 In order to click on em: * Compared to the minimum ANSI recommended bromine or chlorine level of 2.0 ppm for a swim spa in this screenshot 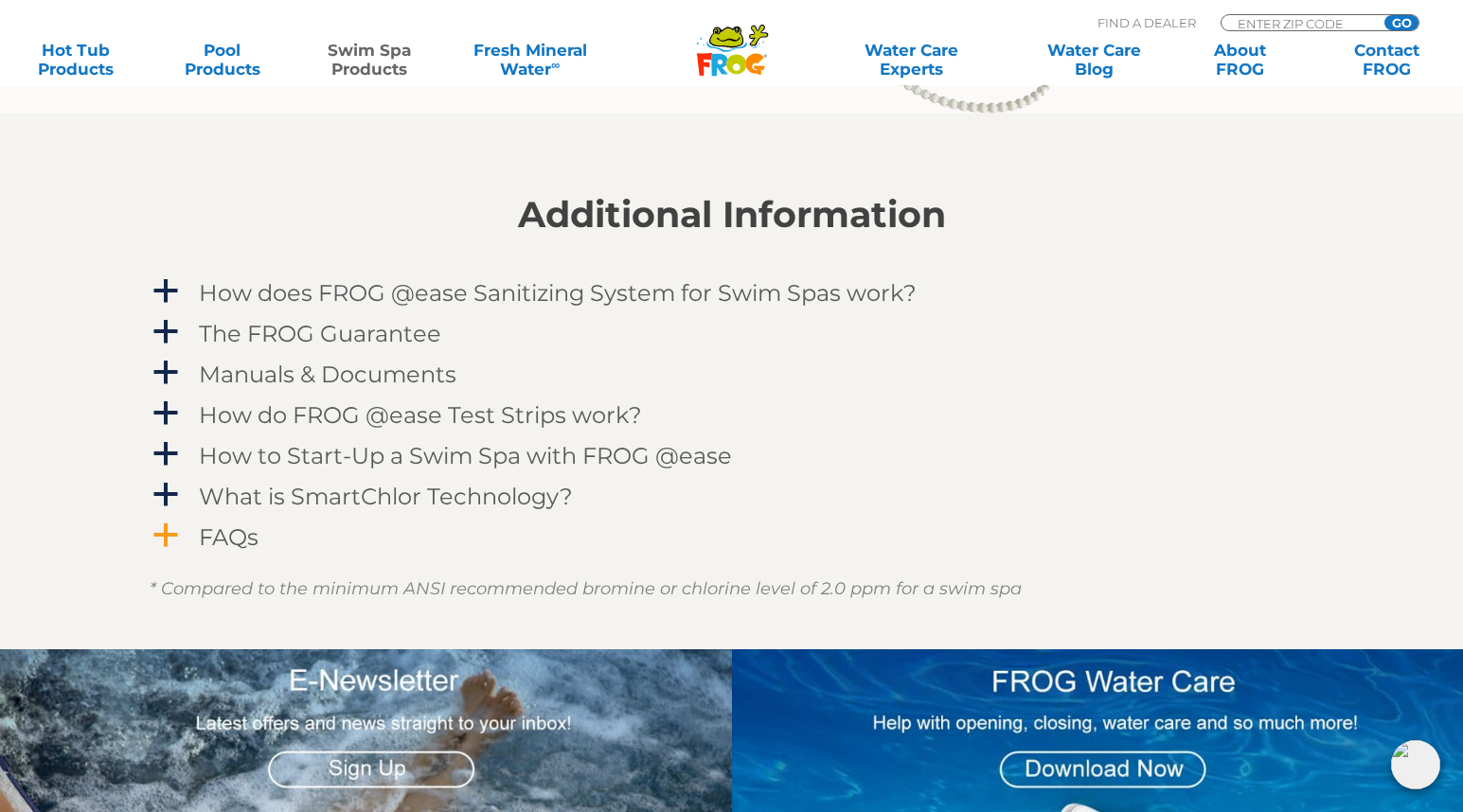, I will do `click(586, 589)`.